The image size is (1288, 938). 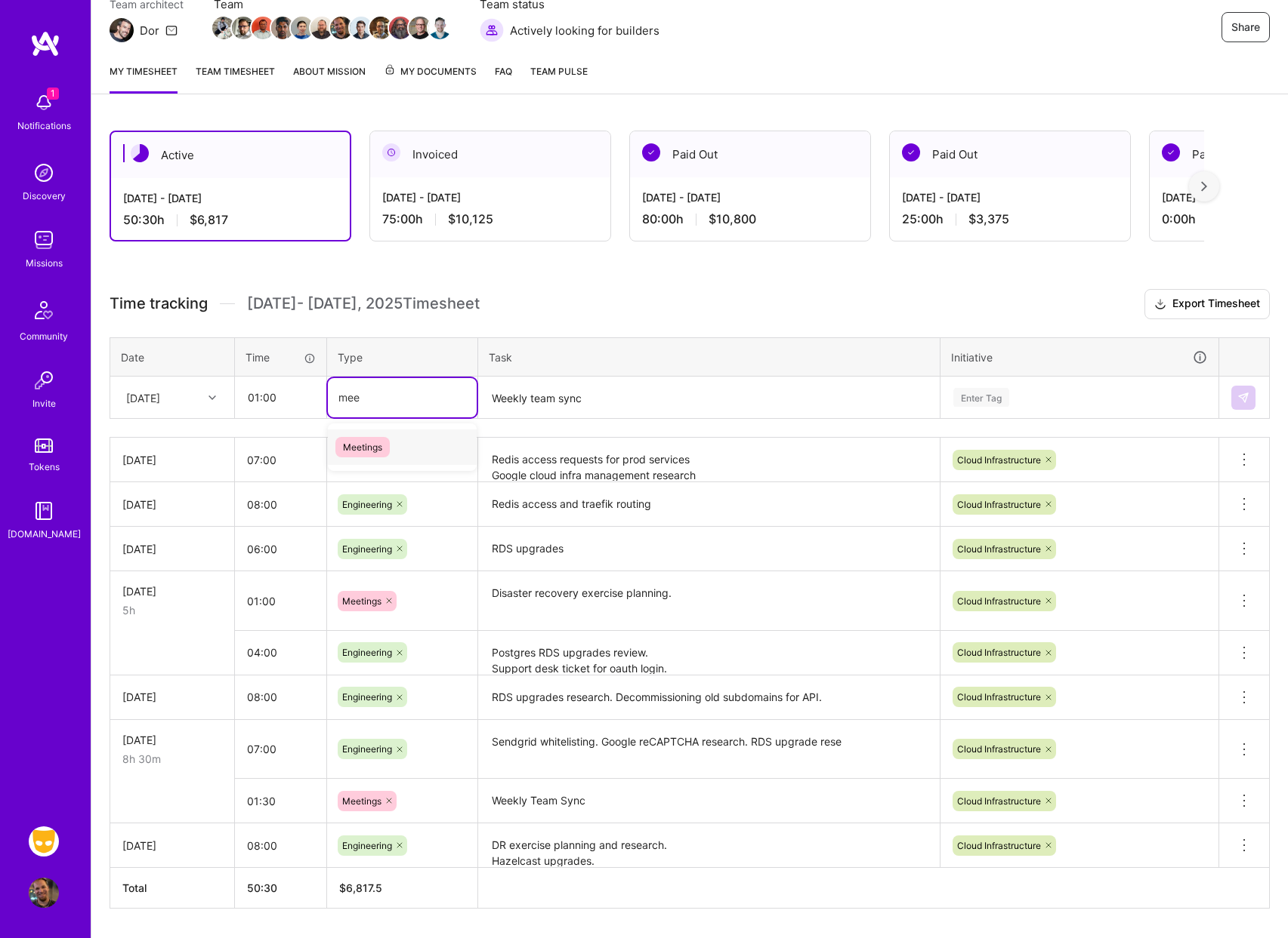 I want to click on div: Initiative, so click(x=1079, y=357).